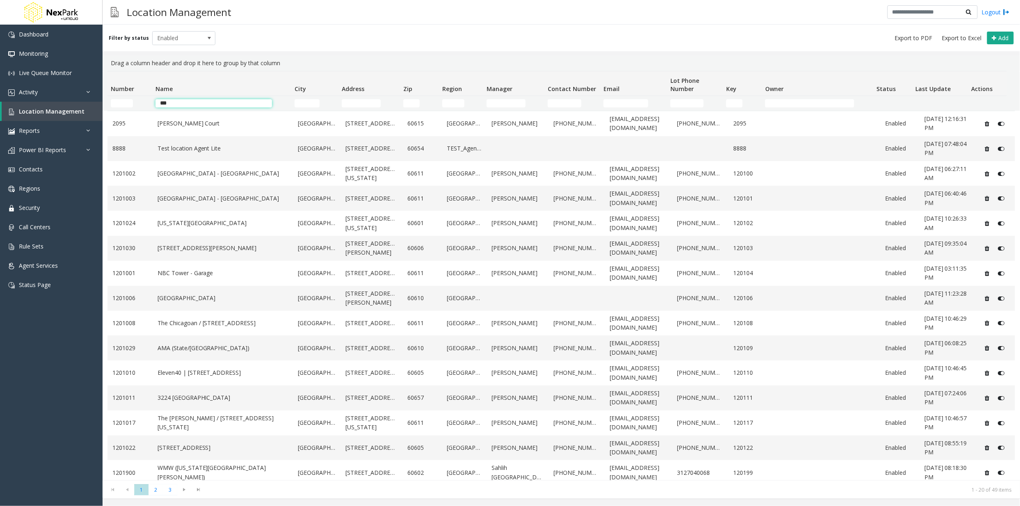 This screenshot has height=506, width=1020. I want to click on span: Activity, so click(28, 92).